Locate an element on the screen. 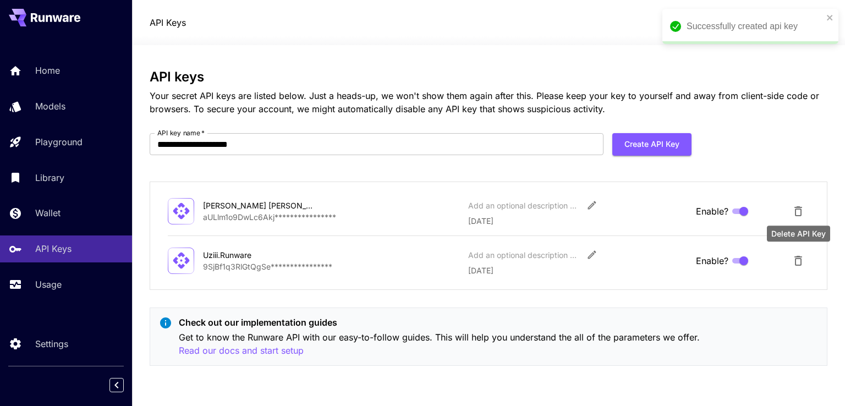 The width and height of the screenshot is (845, 406). p: Settings is located at coordinates (52, 344).